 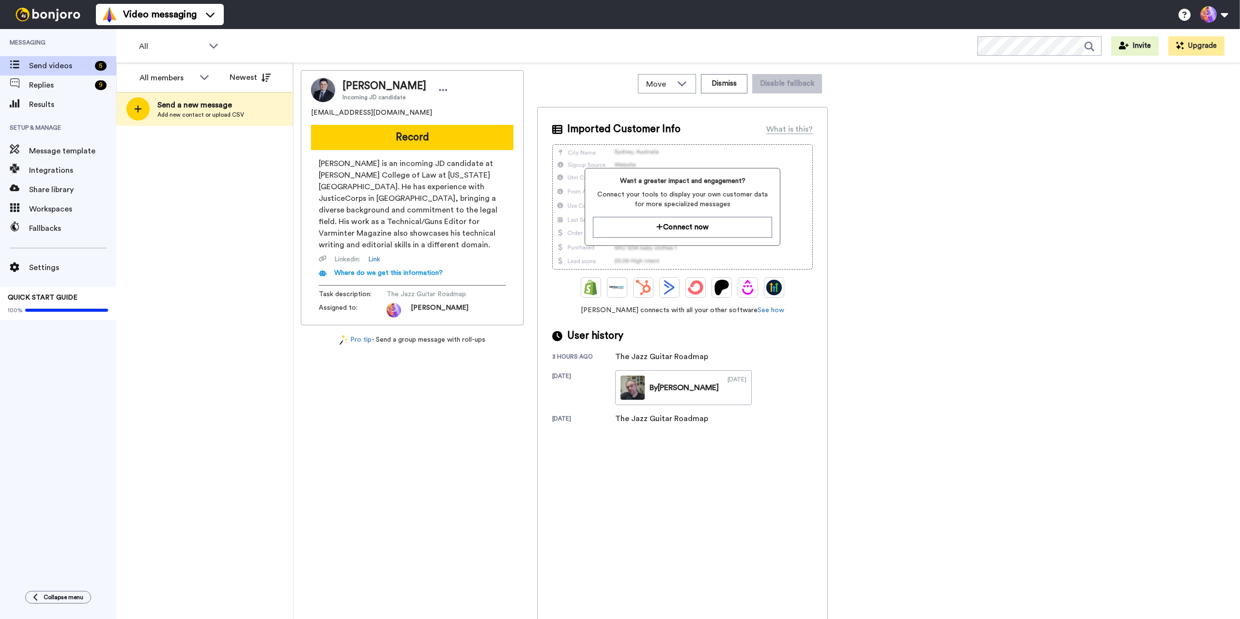 What do you see at coordinates (355, 340) in the screenshot?
I see `a: Pro tip` at bounding box center [355, 340].